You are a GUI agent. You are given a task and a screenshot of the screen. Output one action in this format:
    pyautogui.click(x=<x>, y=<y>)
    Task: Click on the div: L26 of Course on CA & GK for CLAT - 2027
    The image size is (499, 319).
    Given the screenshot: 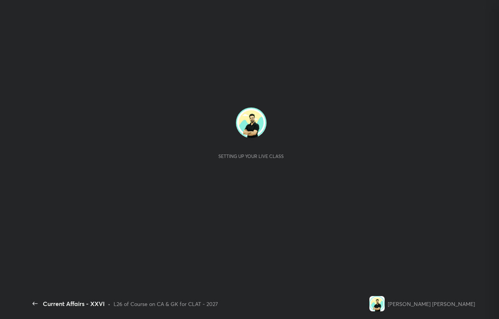 What is the action you would take?
    pyautogui.click(x=166, y=304)
    